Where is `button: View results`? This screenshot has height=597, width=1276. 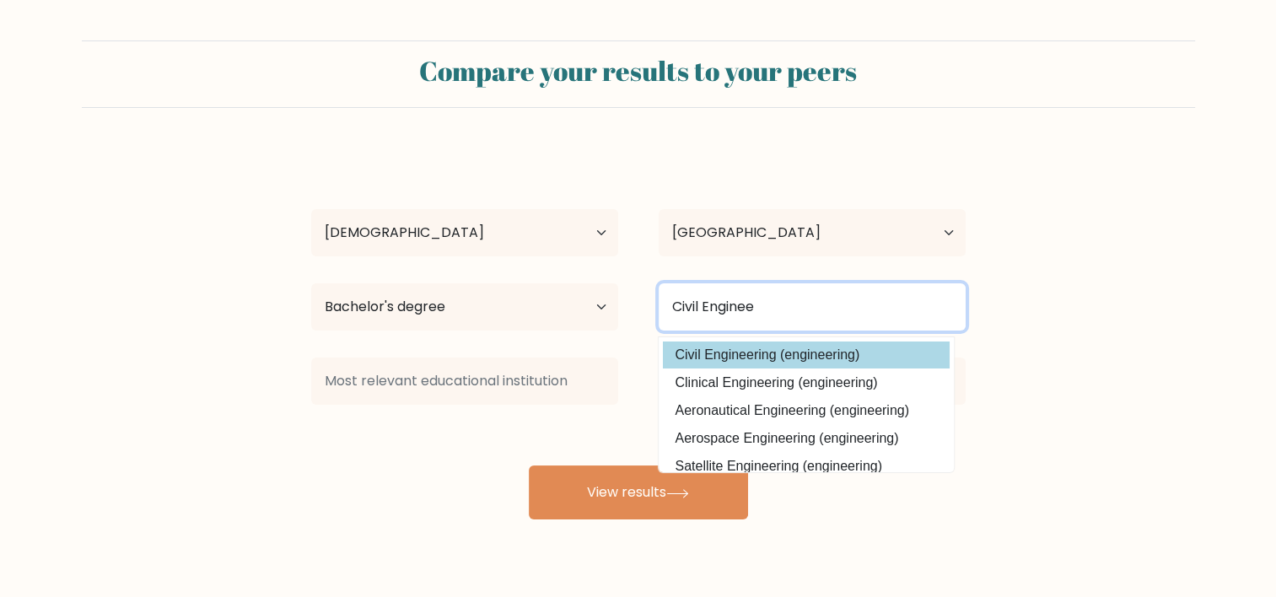
button: View results is located at coordinates (638, 493).